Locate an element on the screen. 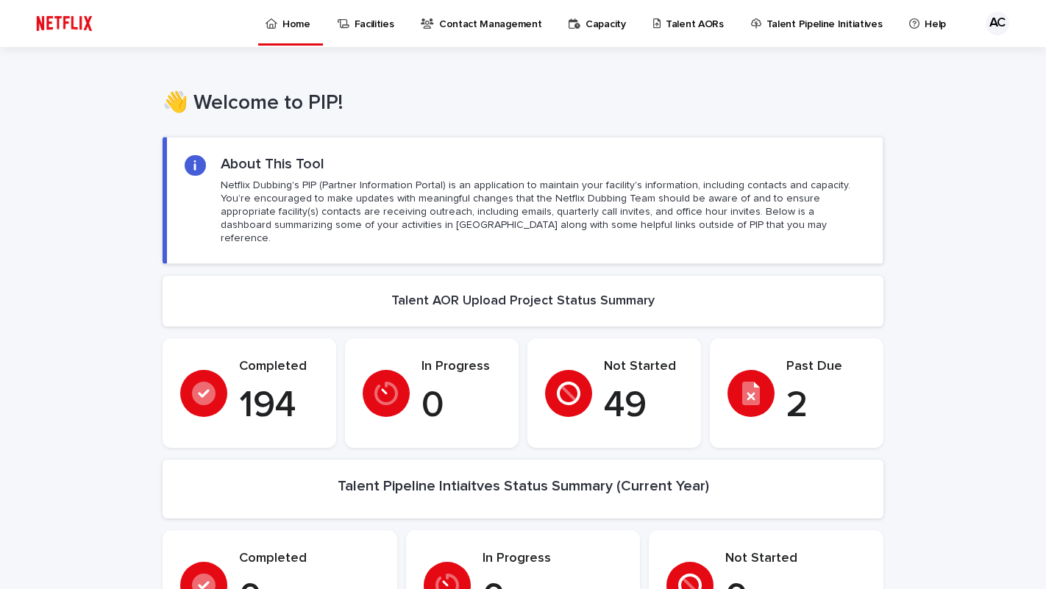 The height and width of the screenshot is (589, 1046). p: 0 is located at coordinates (461, 406).